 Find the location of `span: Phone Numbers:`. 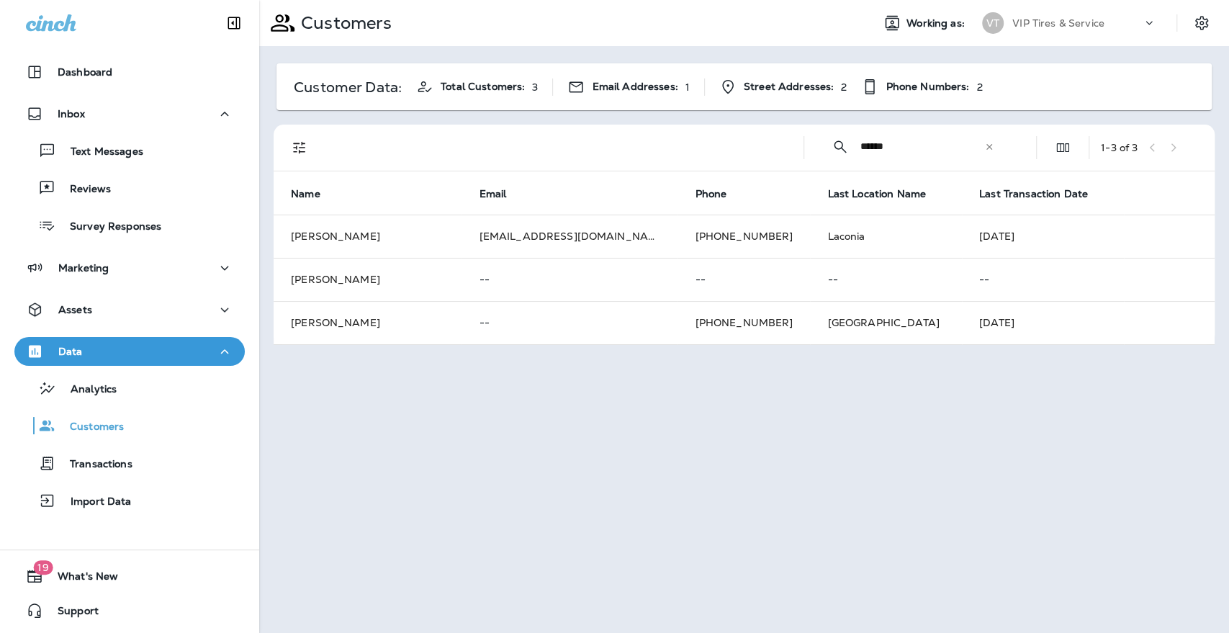

span: Phone Numbers: is located at coordinates (927, 86).